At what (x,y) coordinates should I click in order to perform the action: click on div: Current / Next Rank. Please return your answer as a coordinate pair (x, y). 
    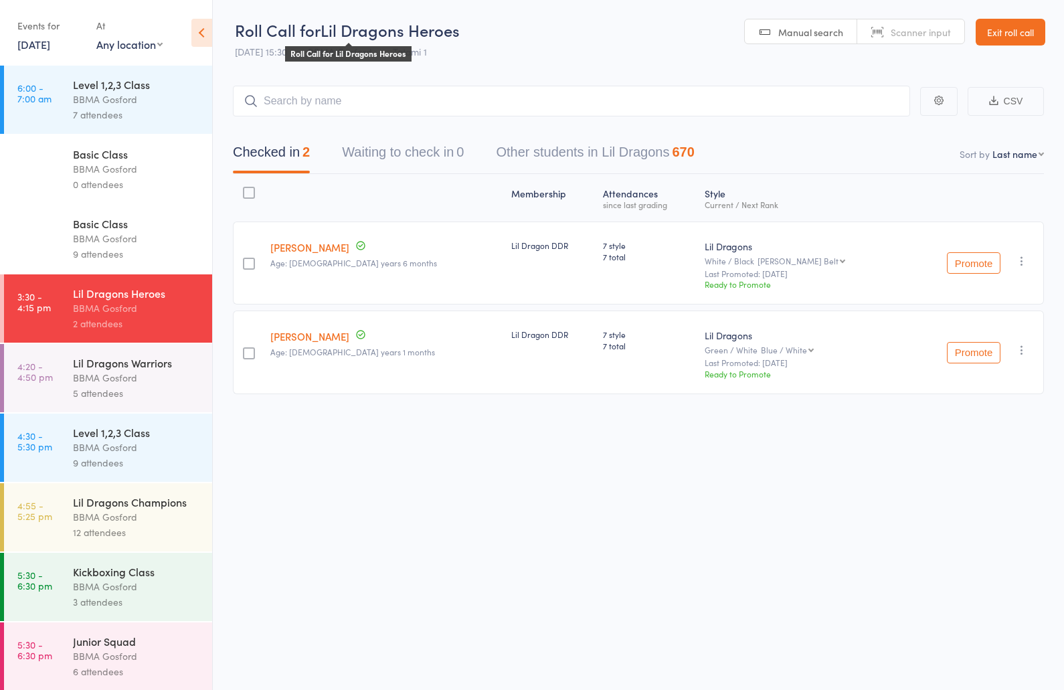
    Looking at the image, I should click on (802, 204).